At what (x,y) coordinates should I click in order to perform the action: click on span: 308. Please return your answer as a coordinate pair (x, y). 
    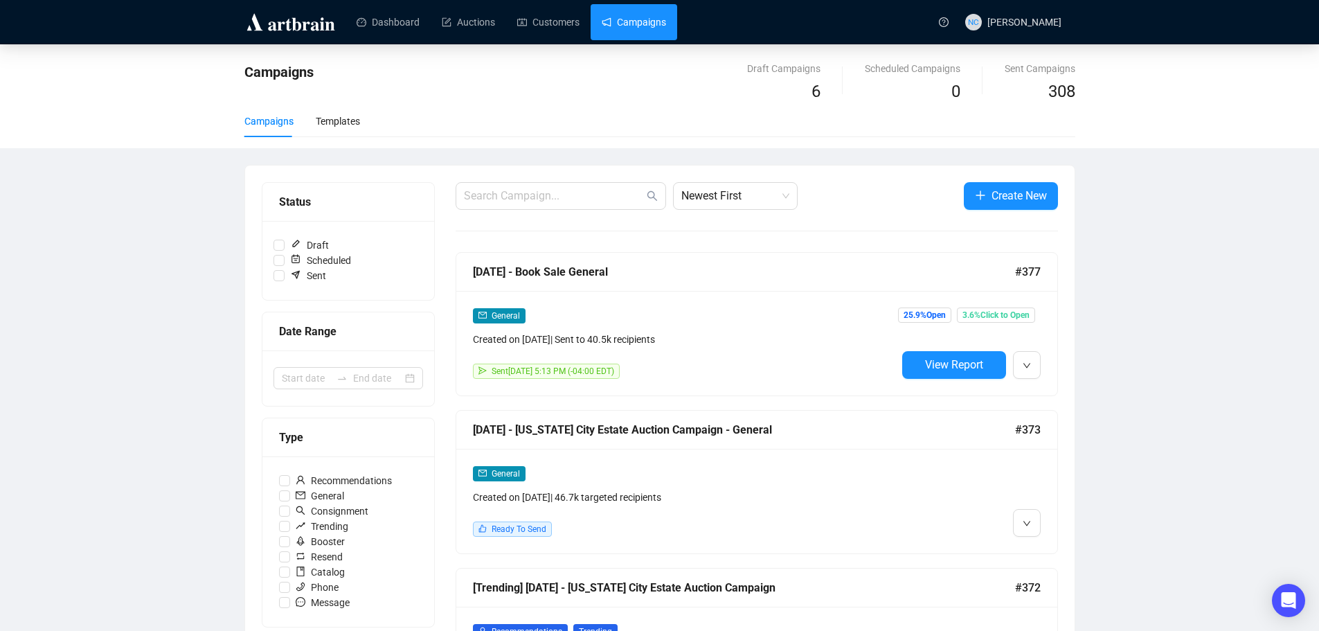
    Looking at the image, I should click on (1062, 91).